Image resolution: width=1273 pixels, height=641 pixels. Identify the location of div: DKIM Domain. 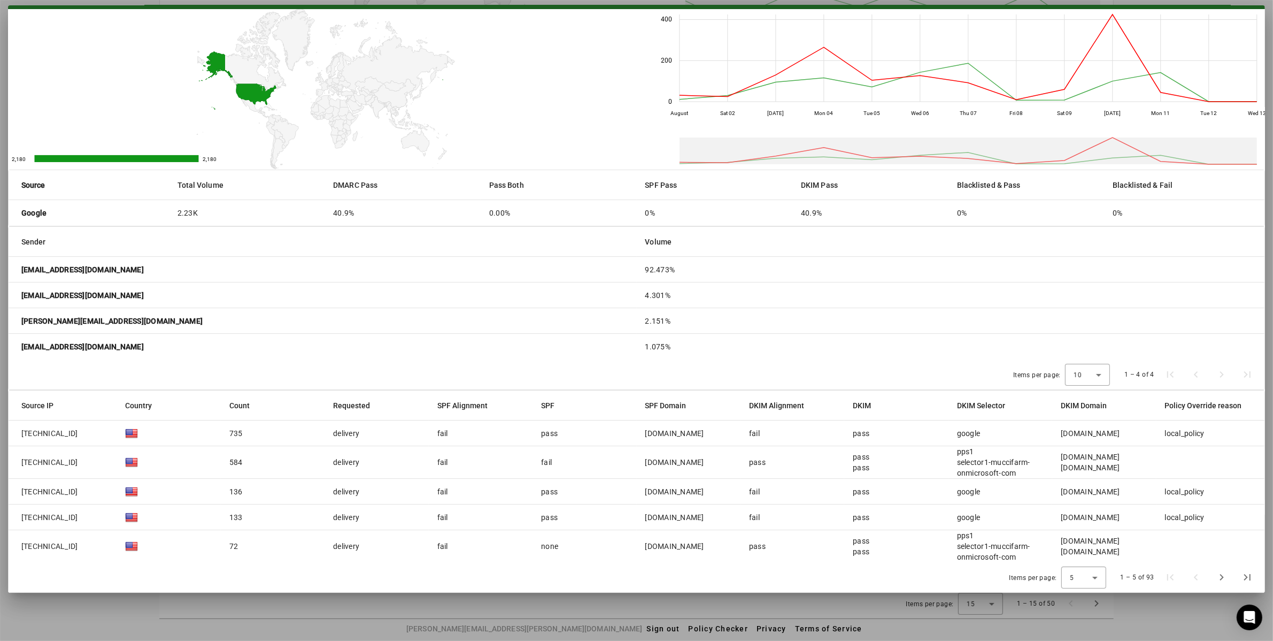
(1084, 405).